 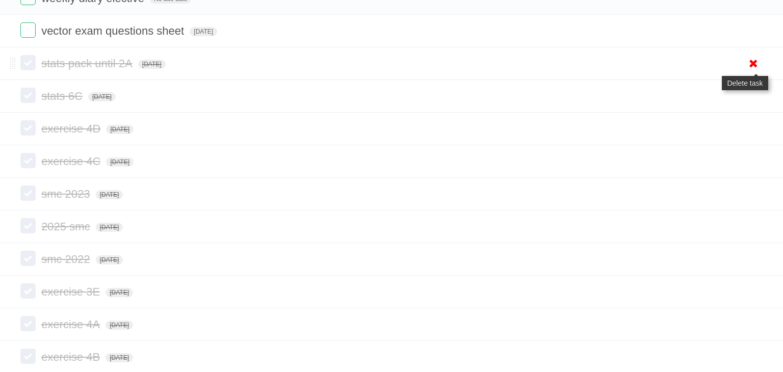 What do you see at coordinates (72, 357) in the screenshot?
I see `span: exercise 4B` at bounding box center [72, 357].